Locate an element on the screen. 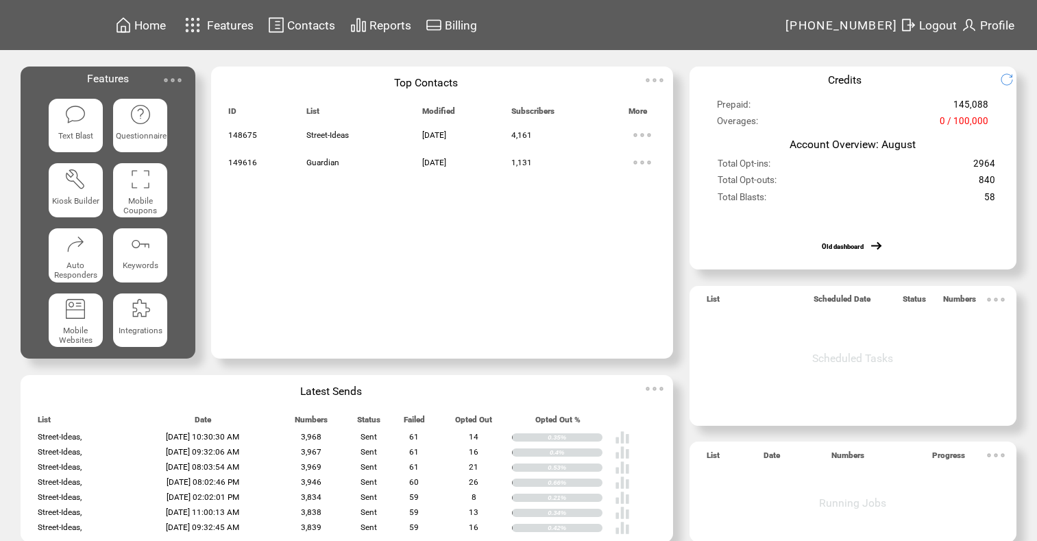 This screenshot has width=1037, height=541. img: refresh.png is located at coordinates (1011, 79).